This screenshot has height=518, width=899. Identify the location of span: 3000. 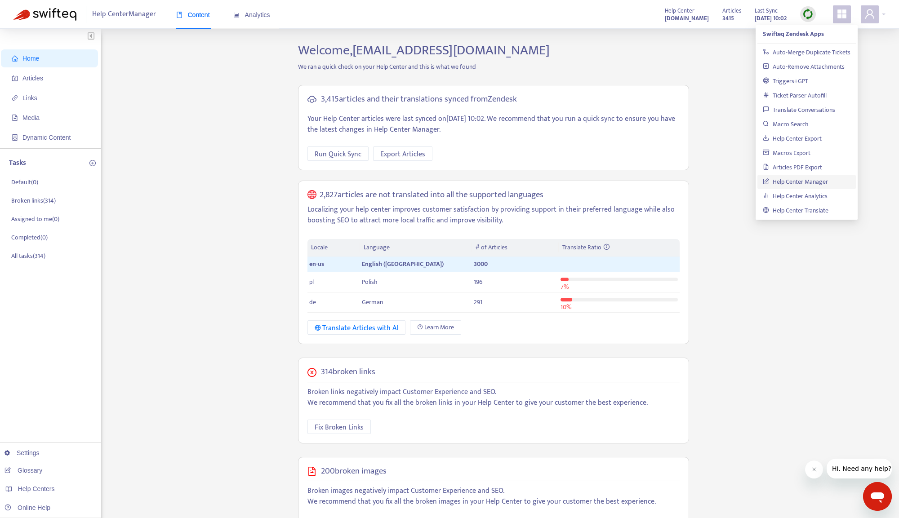
(481, 264).